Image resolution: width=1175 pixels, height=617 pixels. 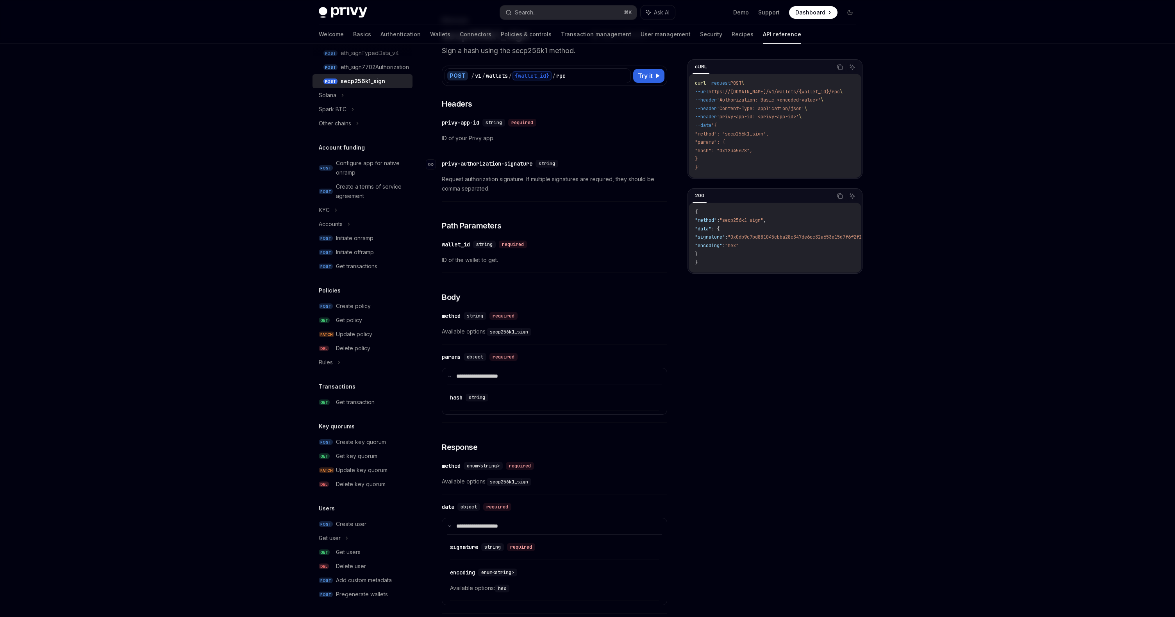 What do you see at coordinates (569, 13) in the screenshot?
I see `button: Search...⌘K` at bounding box center [569, 13].